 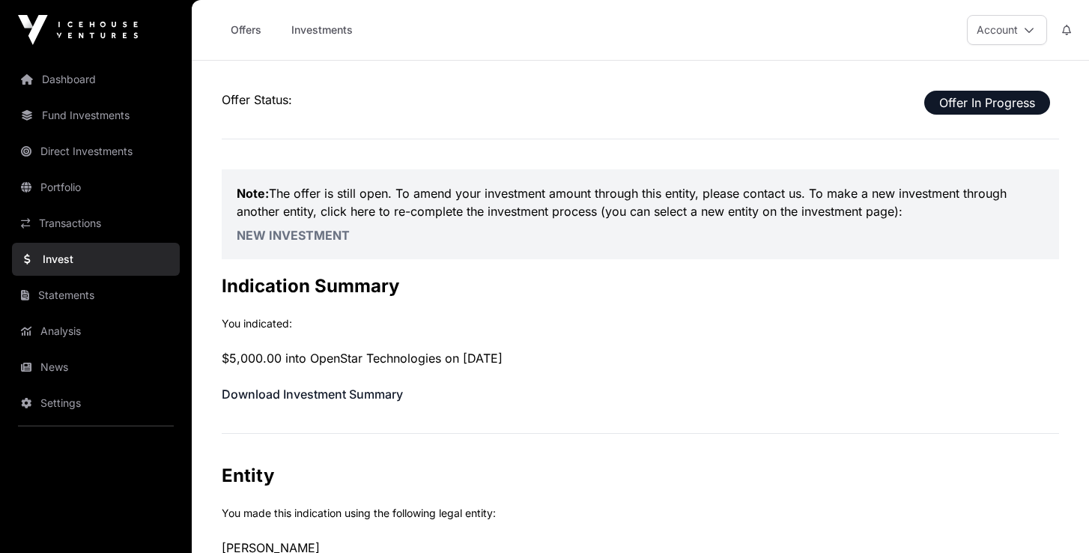 What do you see at coordinates (641, 202) in the screenshot?
I see `p: The offer is still open. To amend your investment amount through this entity, please contact us. ...` at bounding box center [641, 202].